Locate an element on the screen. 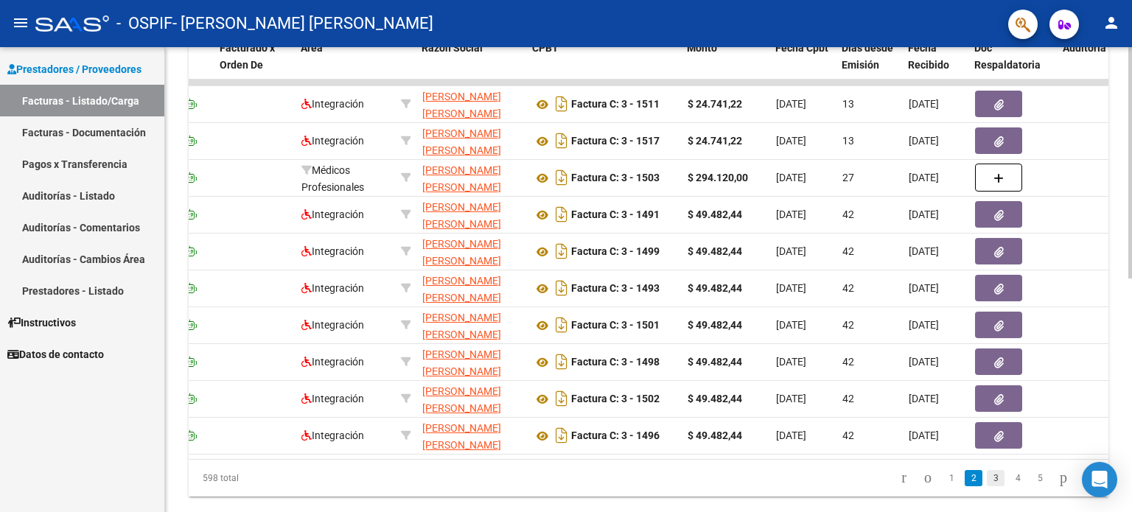 The height and width of the screenshot is (512, 1132). li: page 4 is located at coordinates (1018, 478).